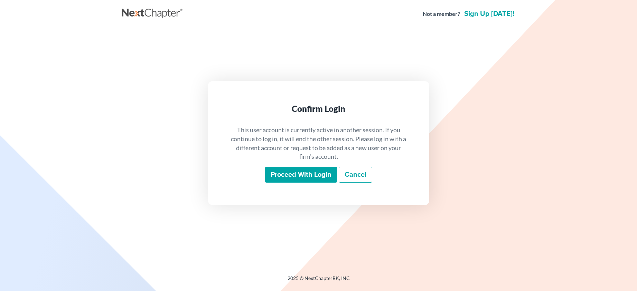 Image resolution: width=637 pixels, height=291 pixels. Describe the element at coordinates (318, 109) in the screenshot. I see `div: Confirm Login` at that location.